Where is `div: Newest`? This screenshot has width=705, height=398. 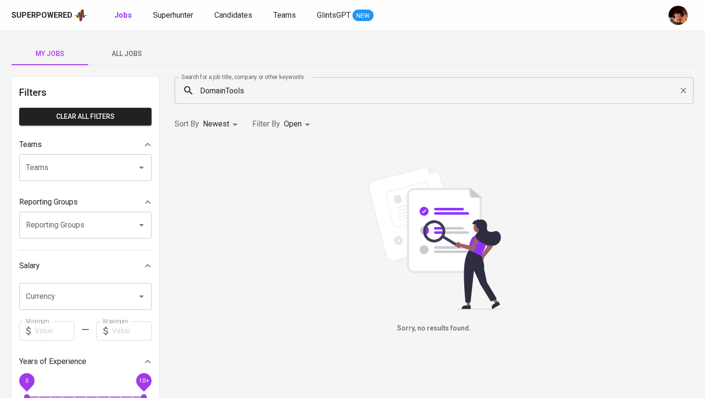
div: Newest is located at coordinates (221, 124).